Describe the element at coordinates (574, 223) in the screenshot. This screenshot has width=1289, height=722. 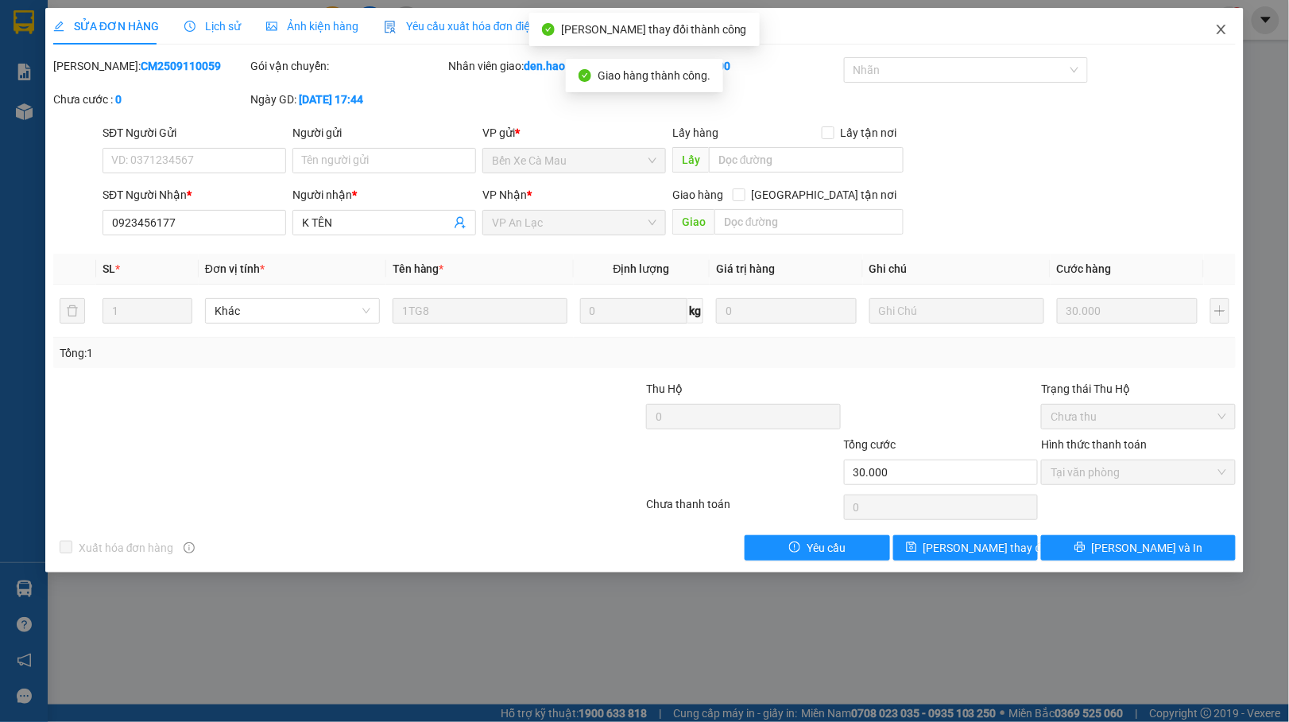
I see `span: VP An Lạc` at that location.